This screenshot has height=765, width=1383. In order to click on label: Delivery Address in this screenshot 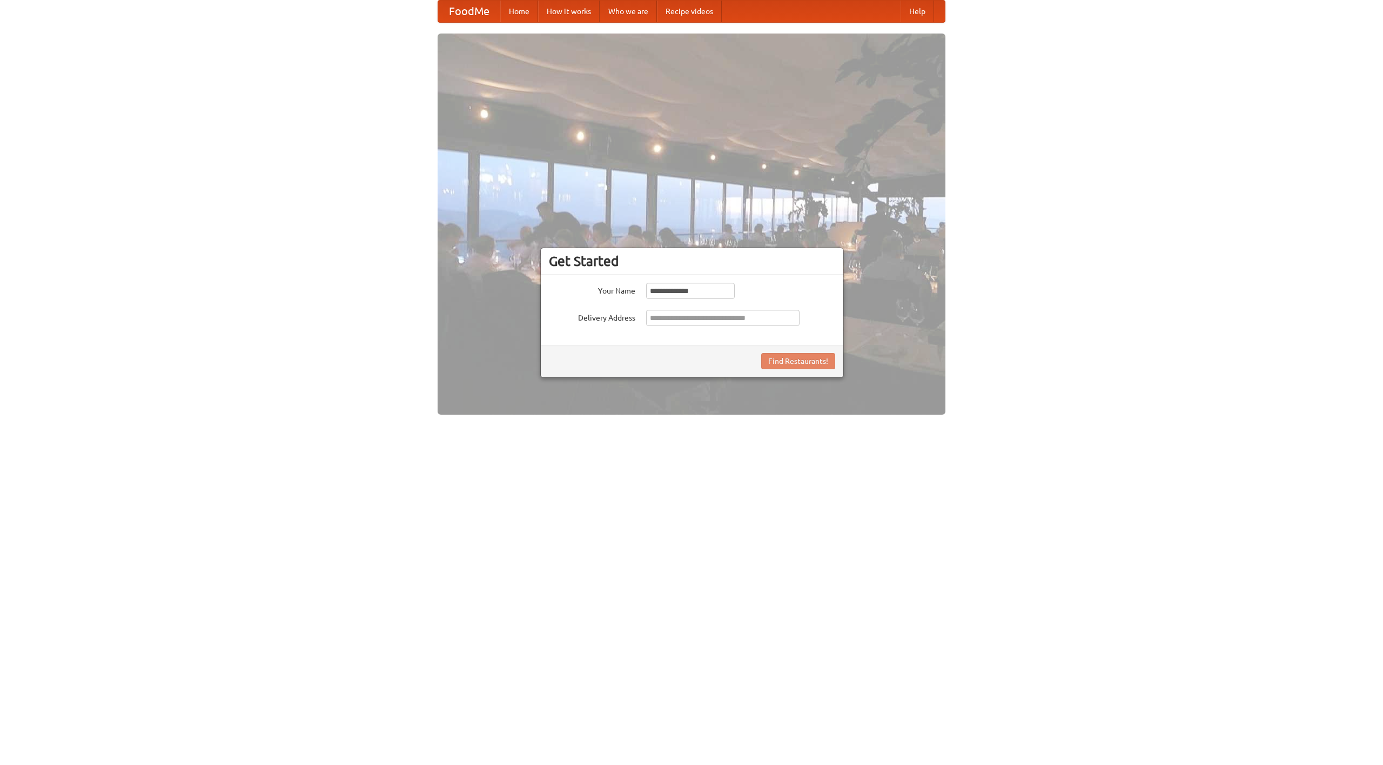, I will do `click(592, 316)`.